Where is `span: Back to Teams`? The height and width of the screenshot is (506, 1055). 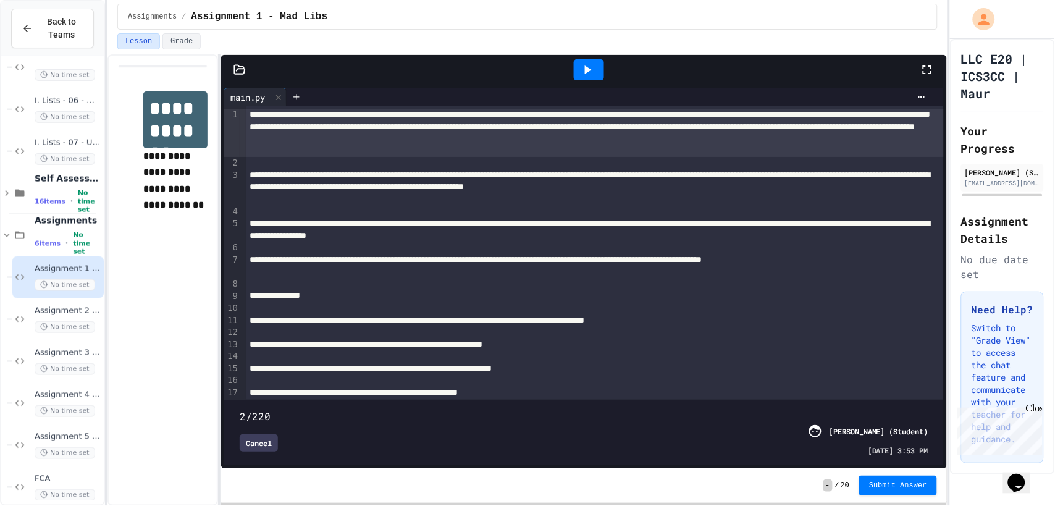
span: Back to Teams is located at coordinates (62, 28).